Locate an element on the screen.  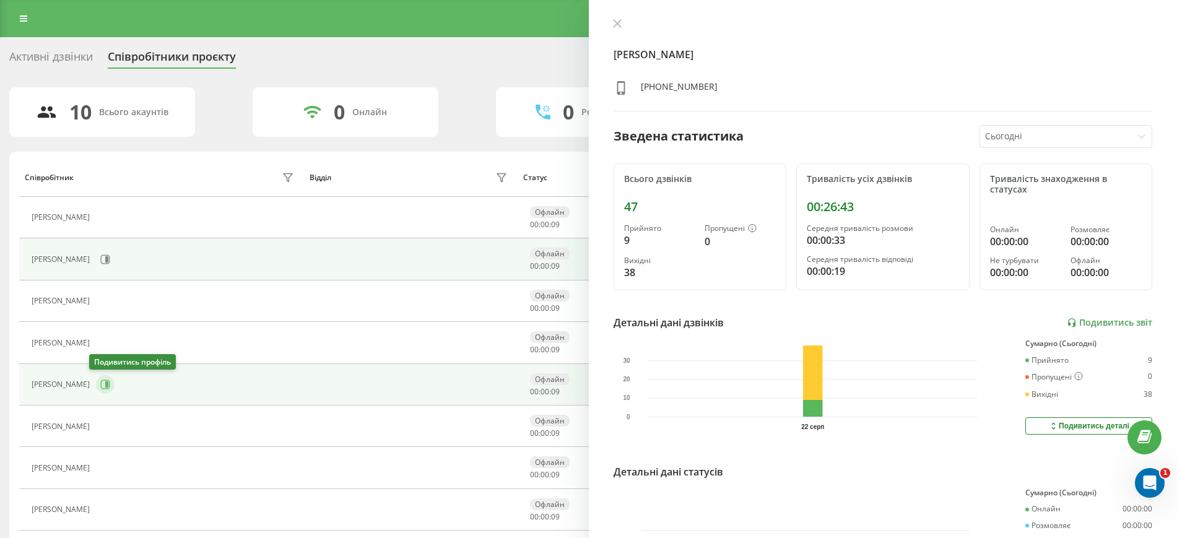
div: Статус is located at coordinates (535, 178).